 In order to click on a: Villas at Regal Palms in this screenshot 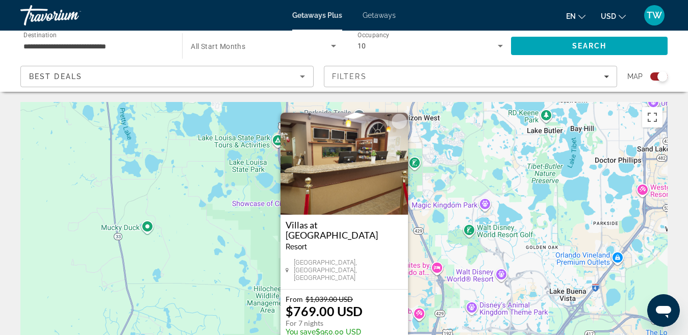, I will do `click(344, 164)`.